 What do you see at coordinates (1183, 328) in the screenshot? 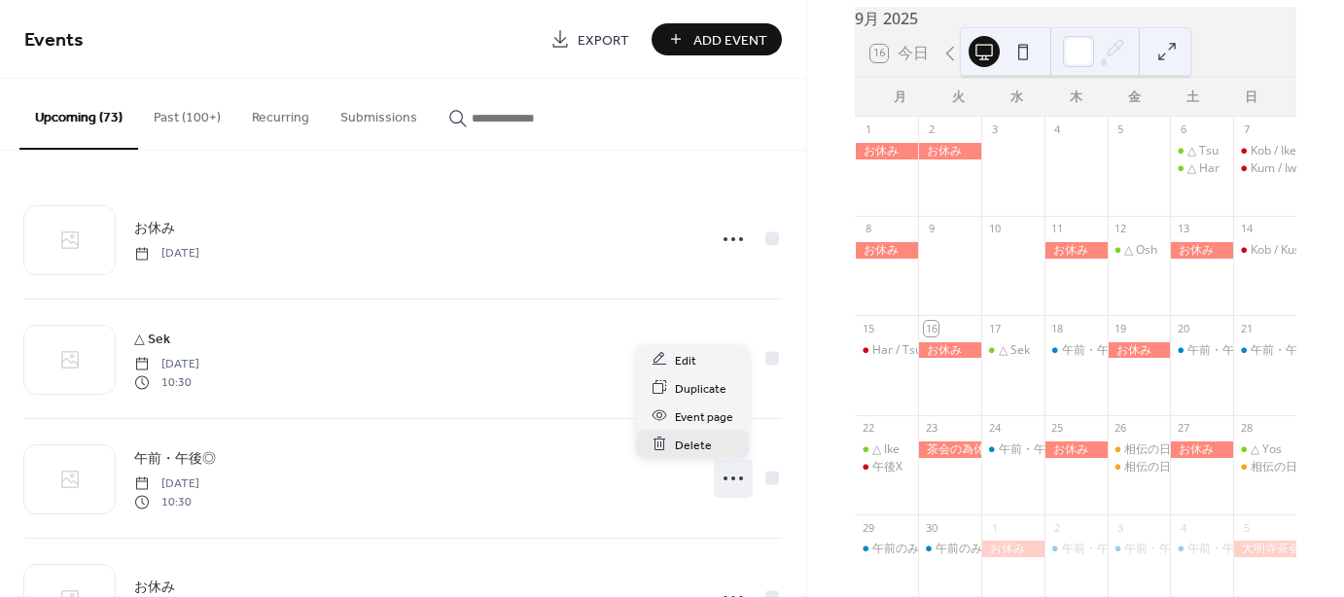
I see `div: 20` at bounding box center [1183, 328].